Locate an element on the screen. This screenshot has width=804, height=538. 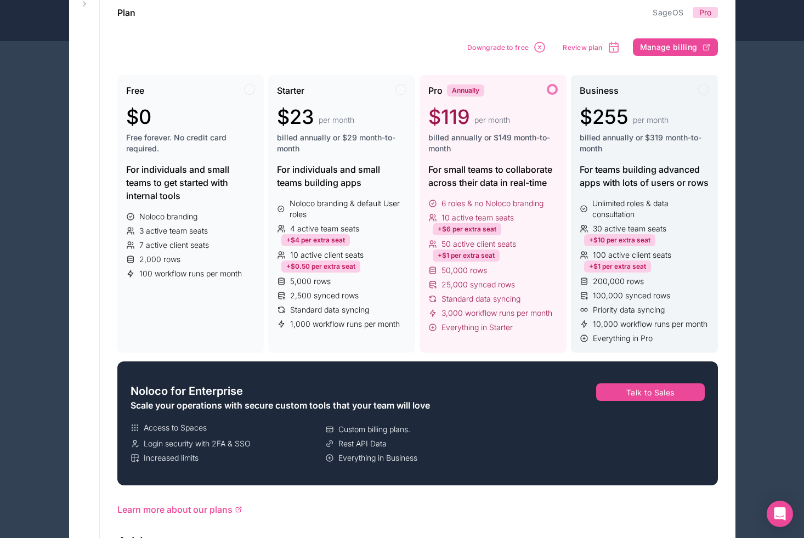
span: Everything in Business is located at coordinates (378, 458).